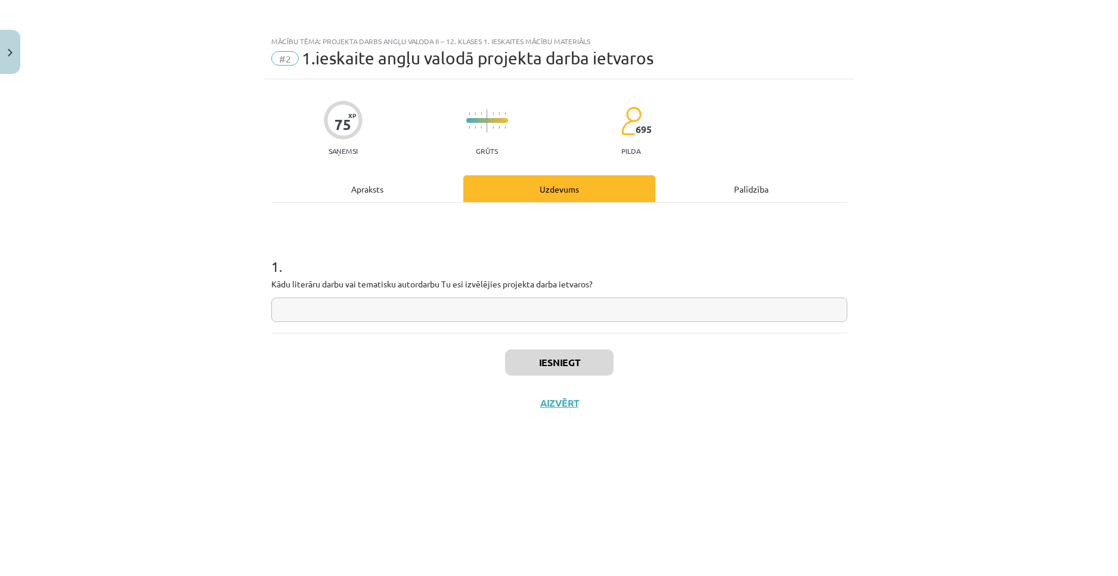  Describe the element at coordinates (559, 403) in the screenshot. I see `button: Aizvērt` at that location.